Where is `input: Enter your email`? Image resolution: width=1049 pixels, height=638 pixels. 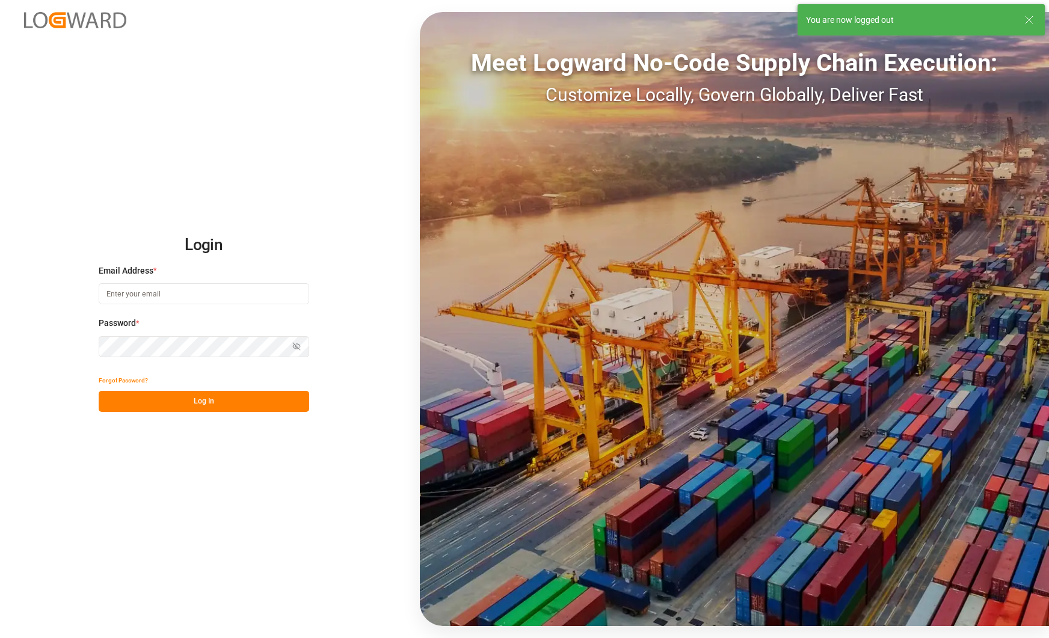 input: Enter your email is located at coordinates (204, 294).